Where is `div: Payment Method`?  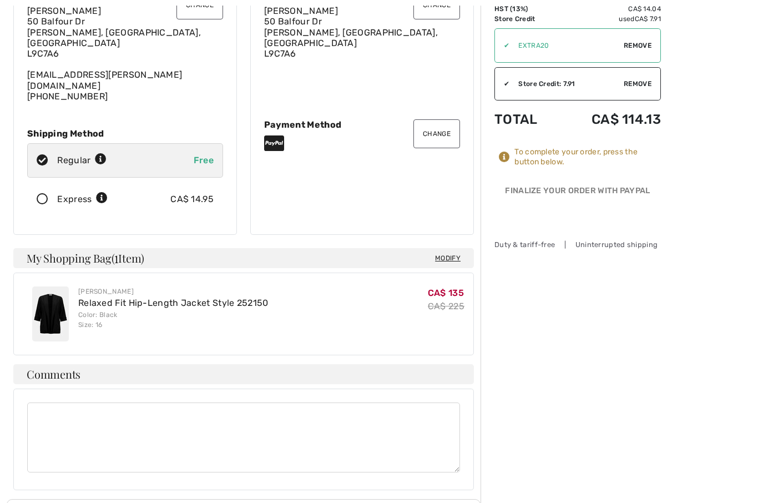 div: Payment Method is located at coordinates (362, 124).